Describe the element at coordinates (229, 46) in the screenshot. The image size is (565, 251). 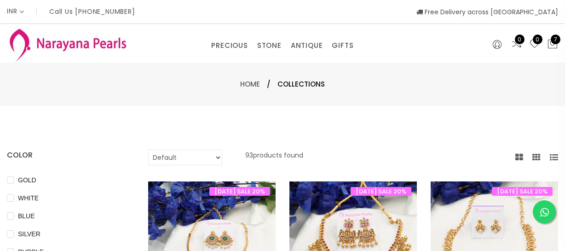
I see `a: PRECIOUS` at that location.